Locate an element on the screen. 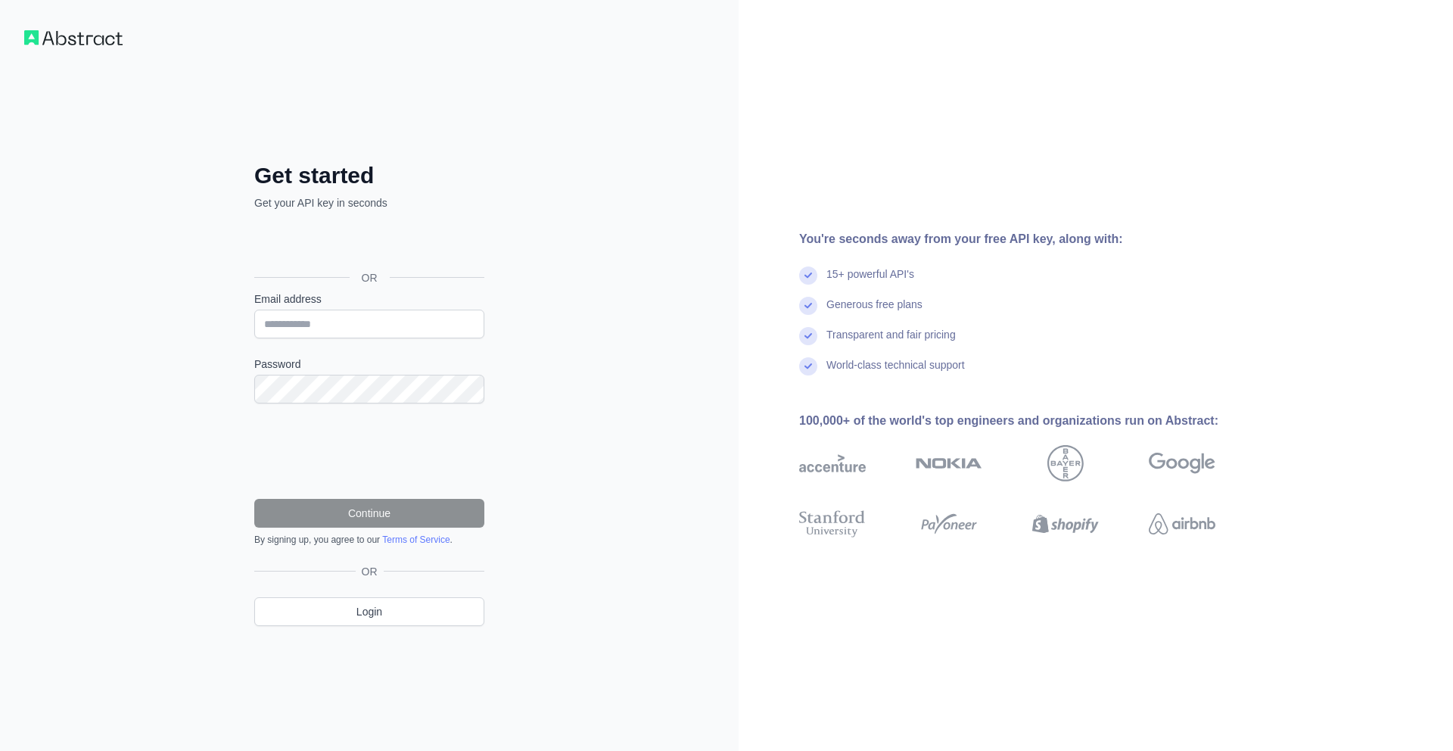  div: By signing up, you agree to our . is located at coordinates (369, 539).